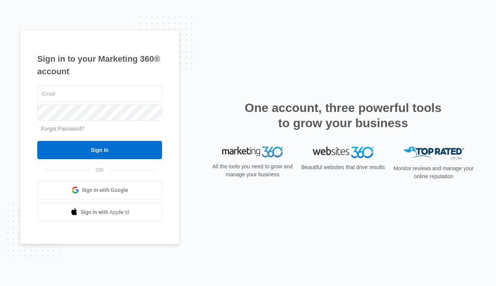  Describe the element at coordinates (343, 167) in the screenshot. I see `p: Beautiful websites that drive results` at that location.